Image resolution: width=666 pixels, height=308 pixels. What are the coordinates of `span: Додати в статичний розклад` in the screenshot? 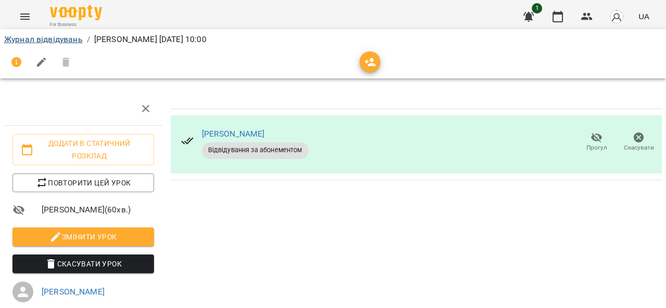 It's located at (83, 150).